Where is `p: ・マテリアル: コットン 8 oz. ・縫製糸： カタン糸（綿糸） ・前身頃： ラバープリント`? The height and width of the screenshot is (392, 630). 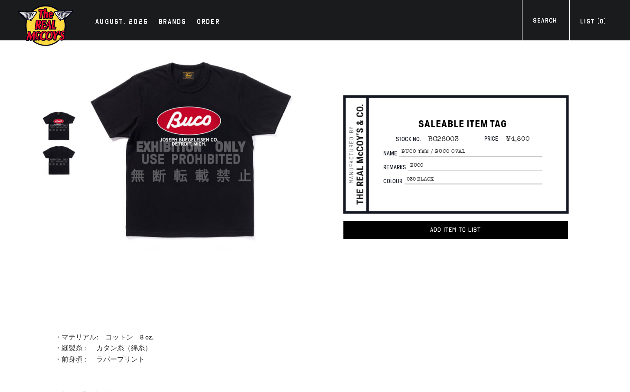 p: ・マテリアル: コットン 8 oz. ・縫製糸： カタン糸（綿糸） ・前身頃： ラバープリント is located at coordinates (176, 348).